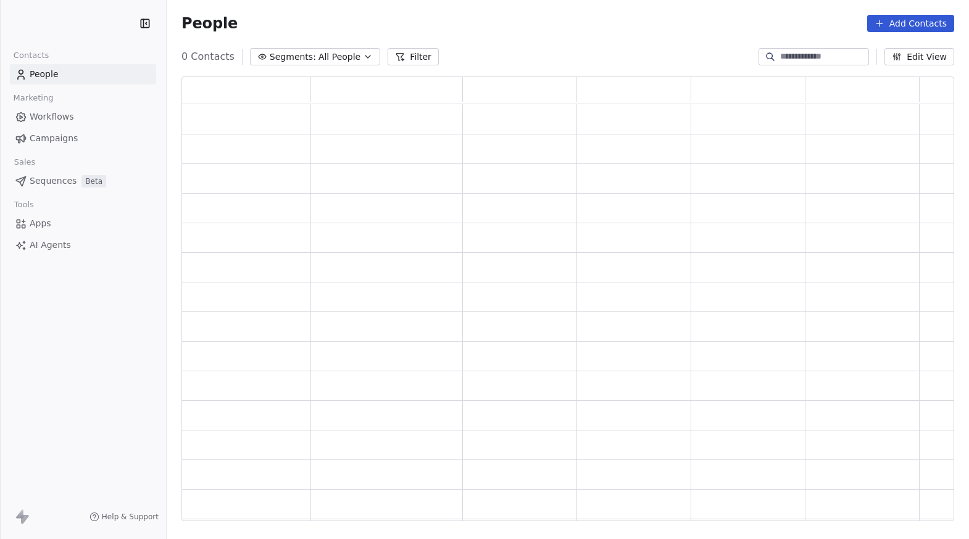 Image resolution: width=969 pixels, height=539 pixels. I want to click on a: Help & Support, so click(124, 517).